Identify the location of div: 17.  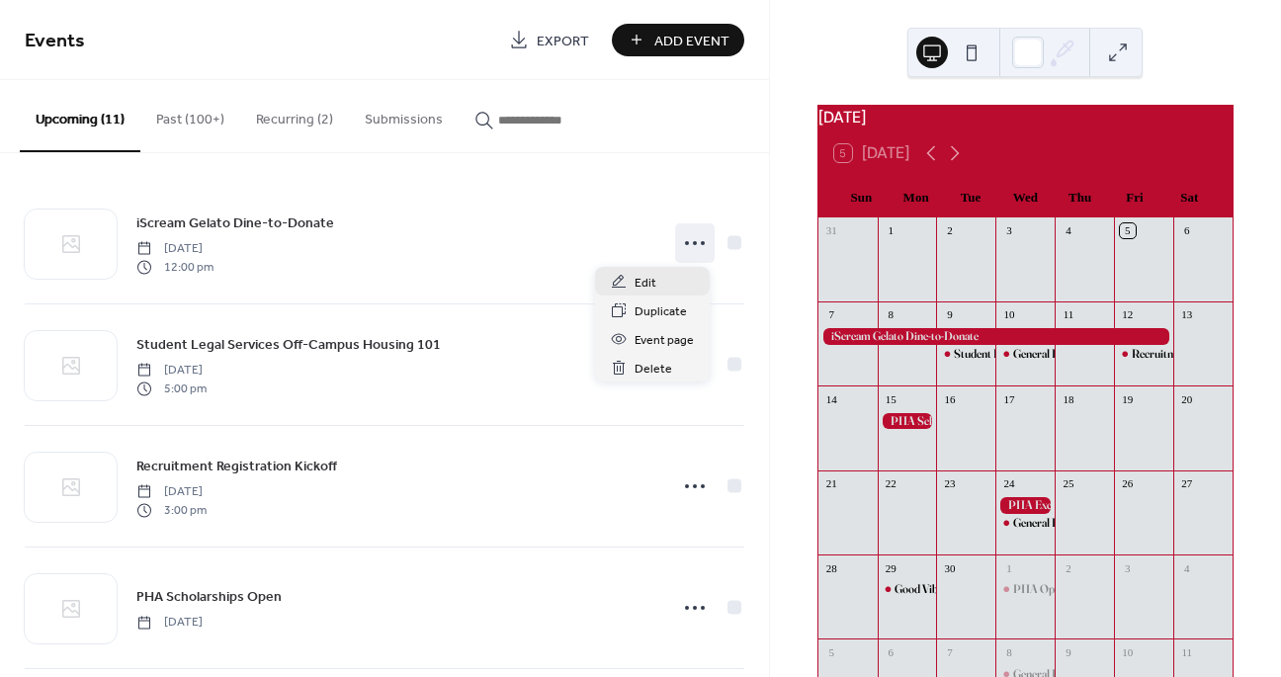
(1008, 398).